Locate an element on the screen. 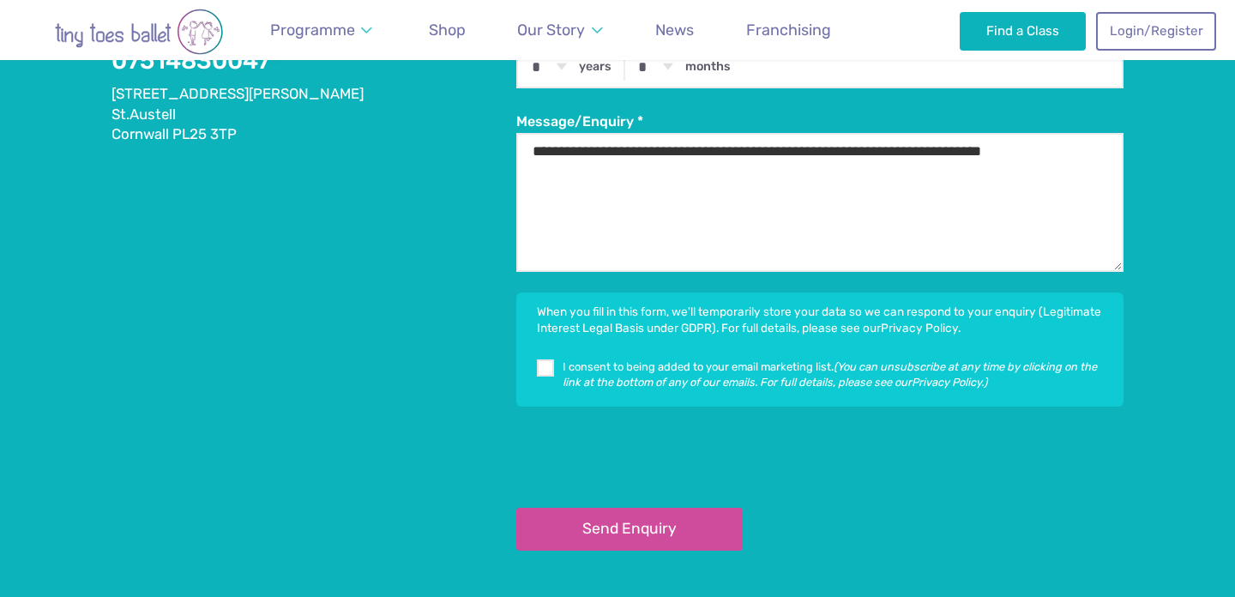 Image resolution: width=1235 pixels, height=597 pixels. a: Programme is located at coordinates (322, 30).